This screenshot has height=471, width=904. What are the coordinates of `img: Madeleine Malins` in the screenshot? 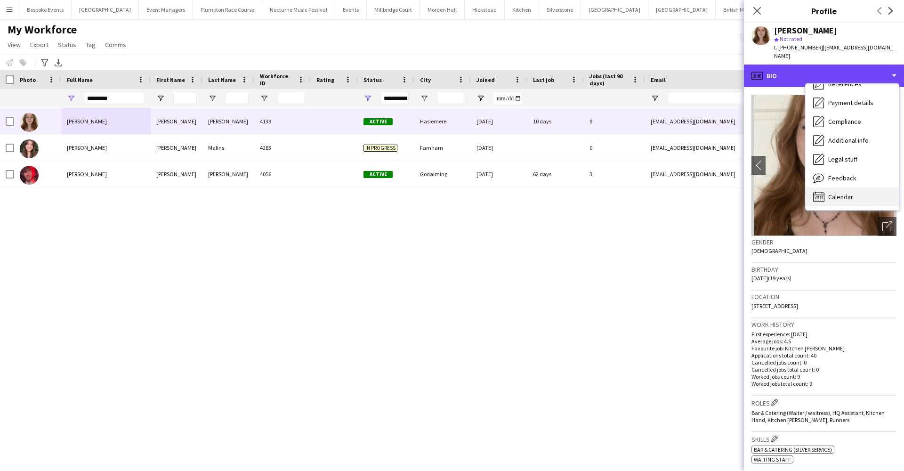 It's located at (29, 149).